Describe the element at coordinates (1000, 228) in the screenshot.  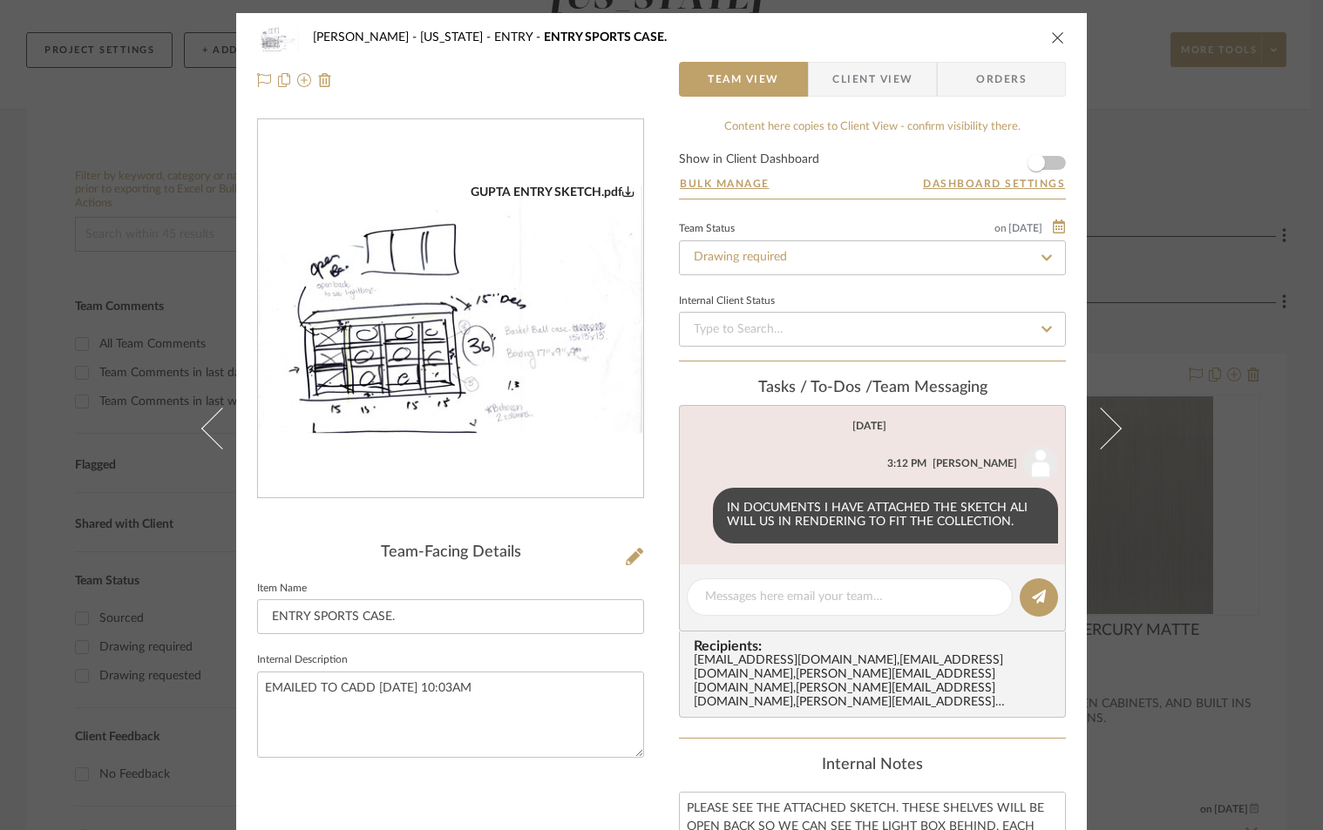
I see `span: on` at that location.